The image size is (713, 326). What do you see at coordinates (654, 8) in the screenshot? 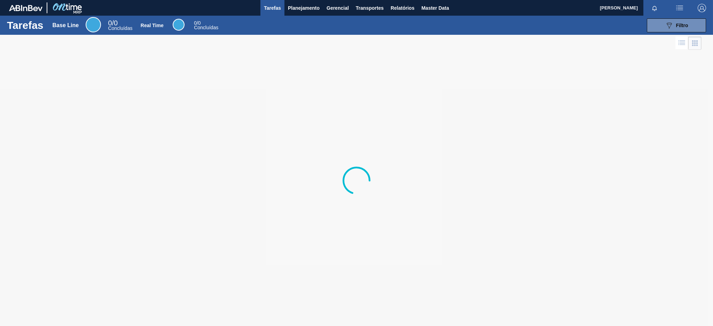
I see `button: Notificações` at bounding box center [654, 8].